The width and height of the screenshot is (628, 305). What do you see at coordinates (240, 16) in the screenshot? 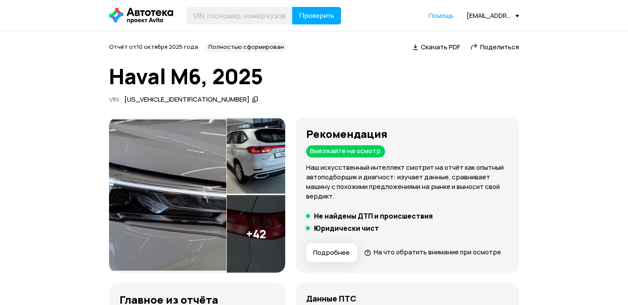
I see `input: VIN, госномер, номер кузова` at bounding box center [240, 16].